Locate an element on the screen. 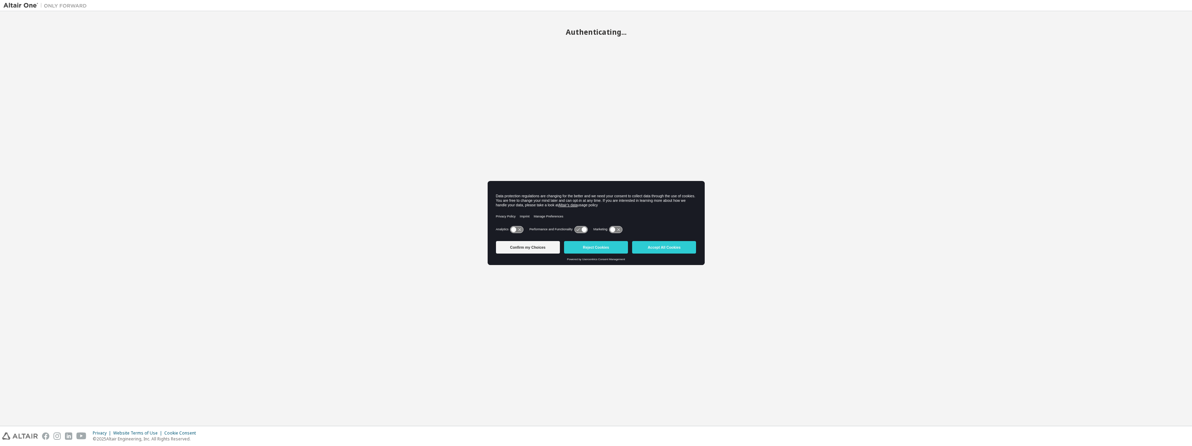 Image resolution: width=1192 pixels, height=446 pixels. img: instagram.svg is located at coordinates (57, 436).